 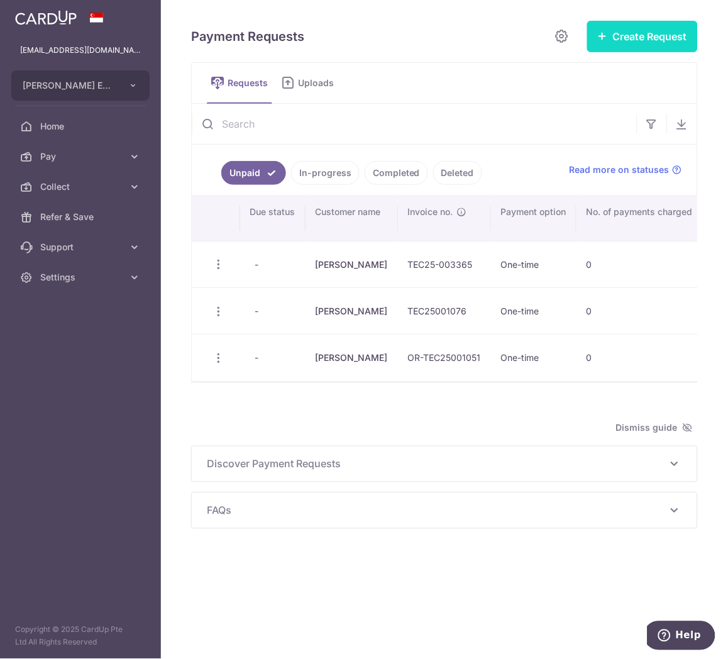 I want to click on th: Due status, so click(x=273, y=218).